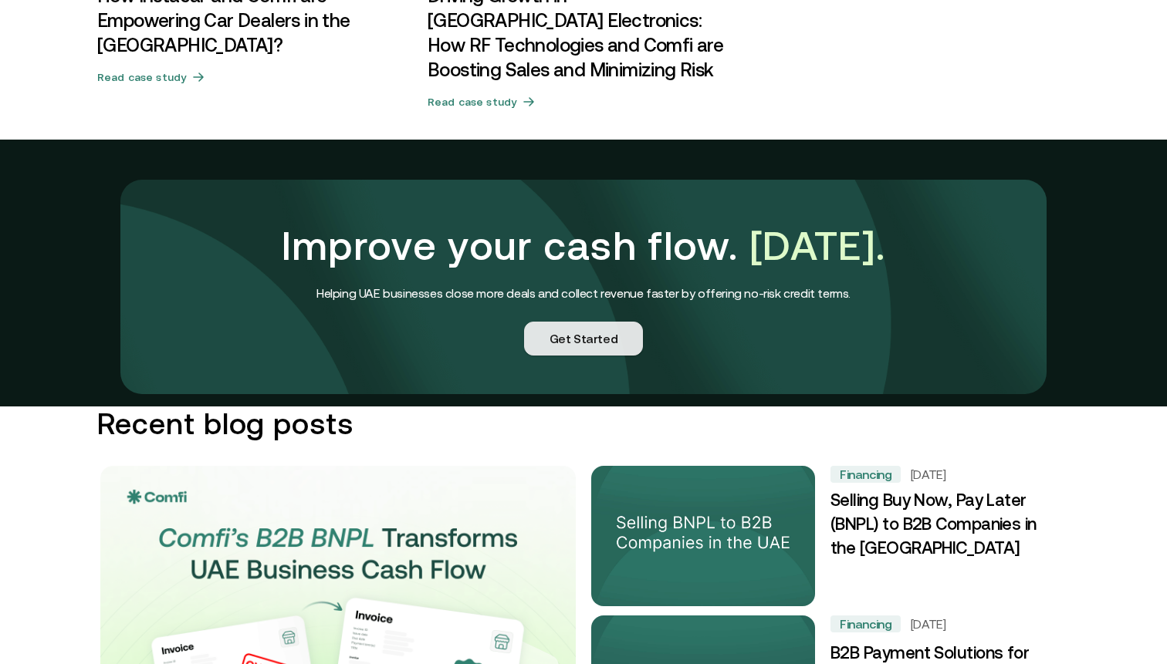 This screenshot has width=1167, height=664. Describe the element at coordinates (829, 536) in the screenshot. I see `a: Learn about the benefits of Buy Now, Pay Later (BNPL)for B2B companies in the UAE and how embedde...` at that location.